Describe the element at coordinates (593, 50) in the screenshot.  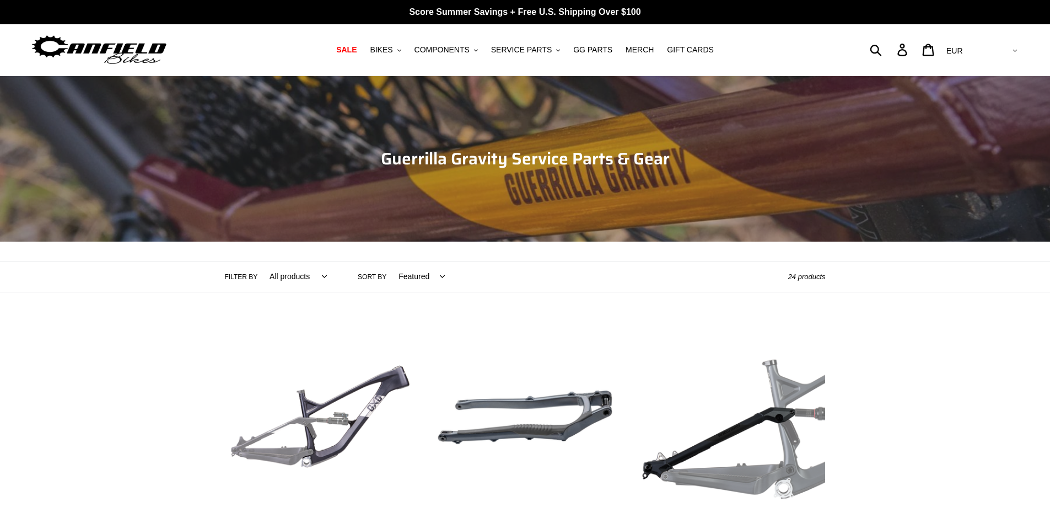
I see `a: GG PARTS` at that location.